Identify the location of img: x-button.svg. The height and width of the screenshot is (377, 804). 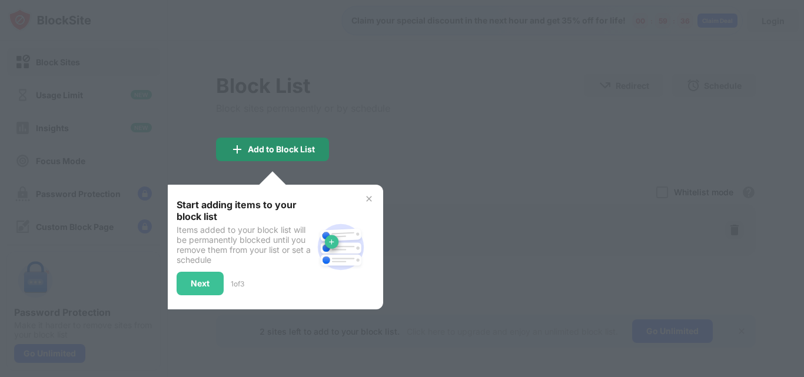
(369, 199).